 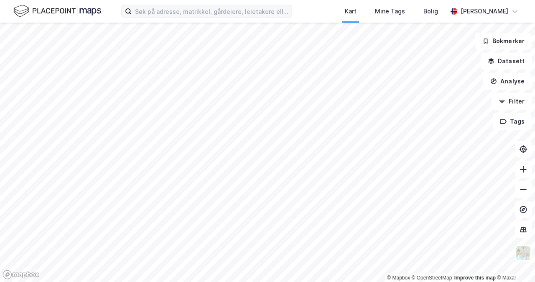 What do you see at coordinates (431, 11) in the screenshot?
I see `div: Bolig` at bounding box center [431, 11].